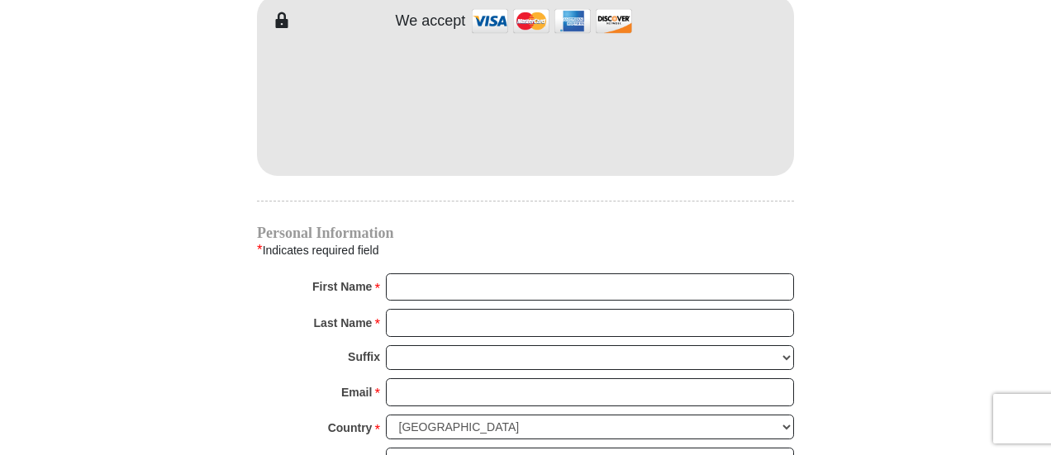  Describe the element at coordinates (526, 250) in the screenshot. I see `div: Indicates required field` at that location.